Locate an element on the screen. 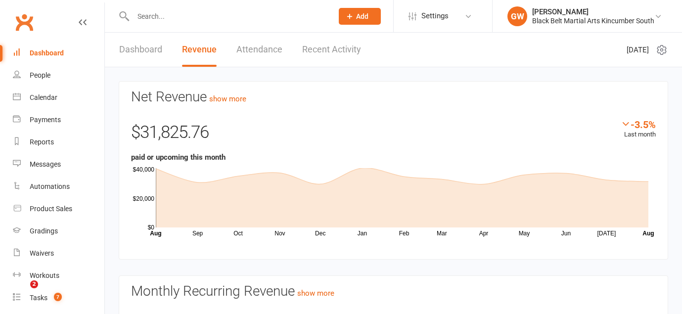 This screenshot has width=682, height=314. div: Reports is located at coordinates (42, 142).